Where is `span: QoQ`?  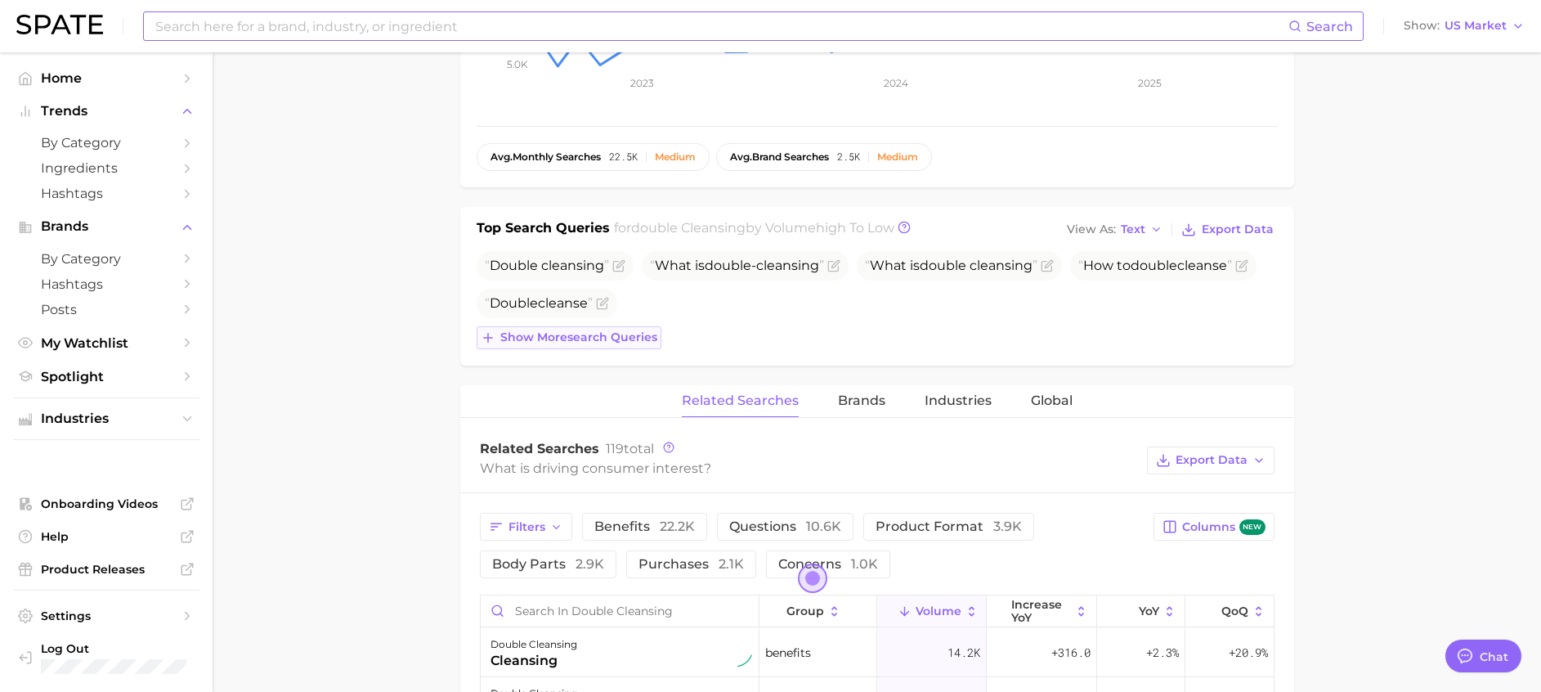 span: QoQ is located at coordinates (1235, 611).